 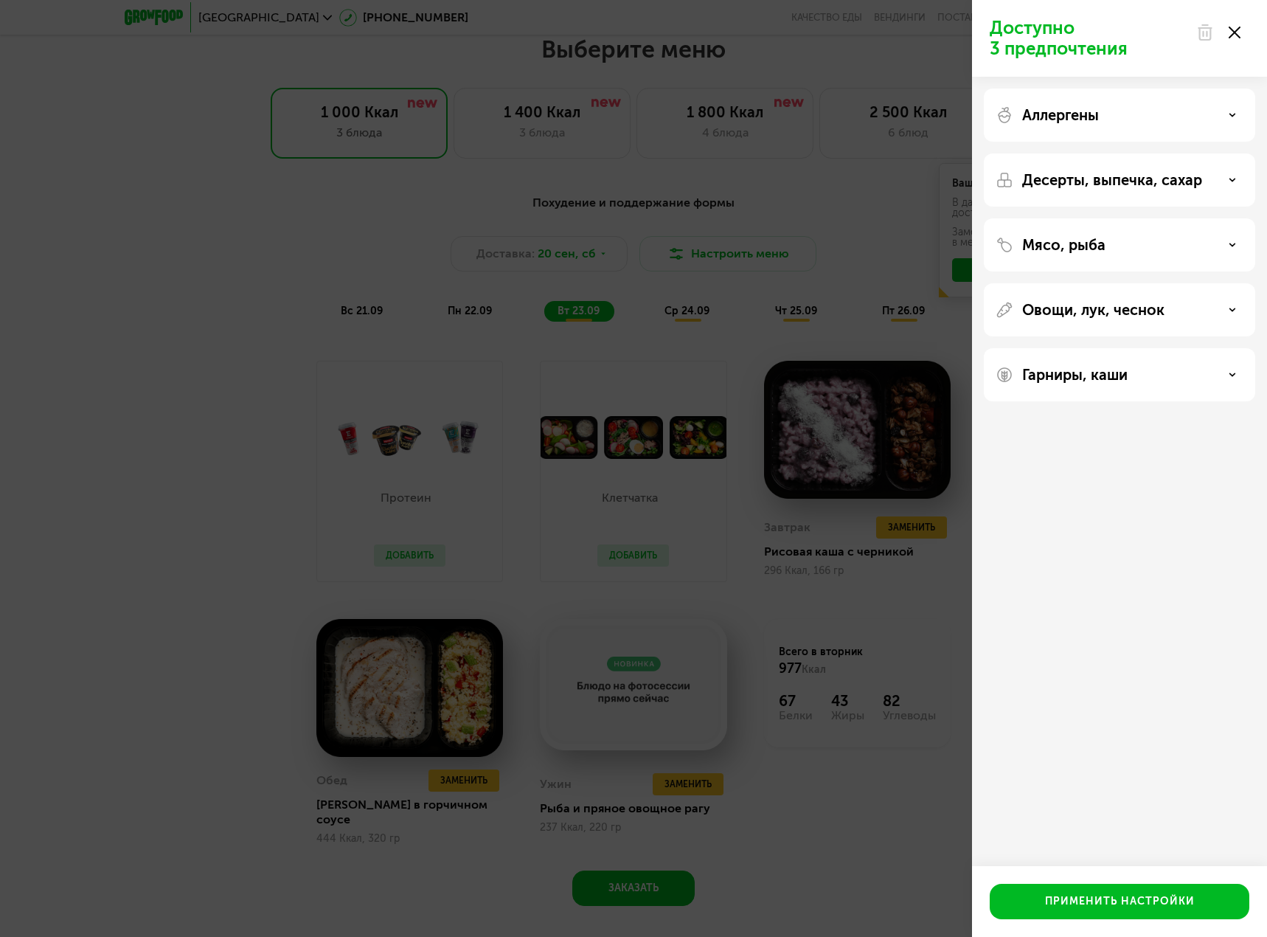 What do you see at coordinates (1089, 38) in the screenshot?
I see `p: Доступно 3 предпочтения` at bounding box center [1089, 38].